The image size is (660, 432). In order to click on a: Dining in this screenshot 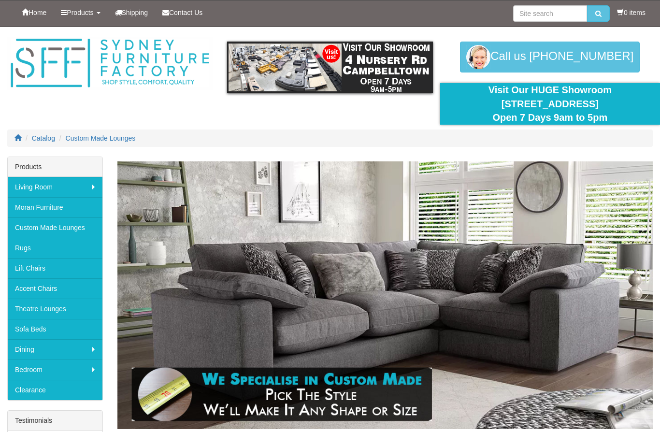, I will do `click(55, 349)`.